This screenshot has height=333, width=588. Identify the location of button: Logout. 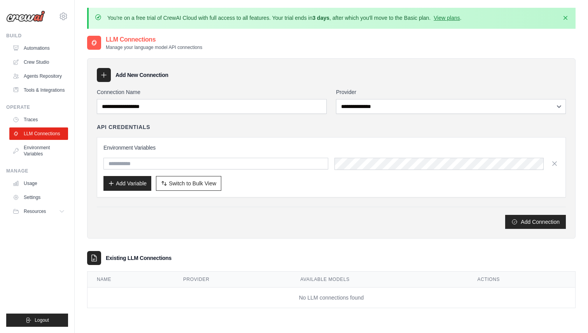
(37, 321).